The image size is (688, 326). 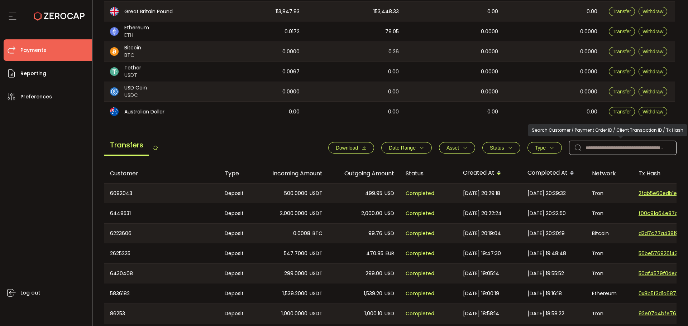 I want to click on span: Transfers, so click(x=127, y=145).